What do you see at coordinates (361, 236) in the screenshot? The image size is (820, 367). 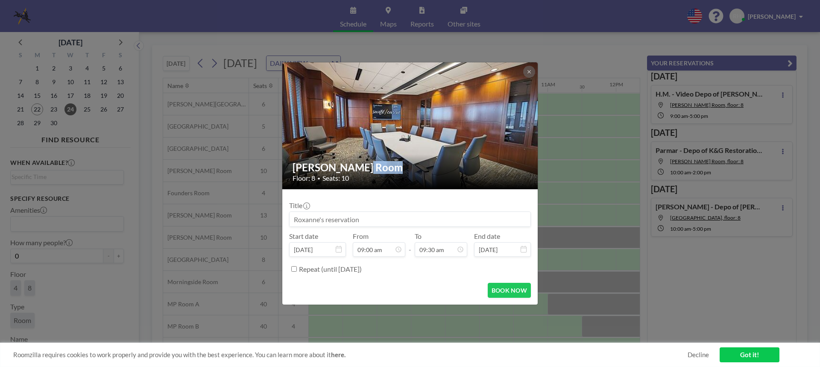 I see `label: From` at bounding box center [361, 236].